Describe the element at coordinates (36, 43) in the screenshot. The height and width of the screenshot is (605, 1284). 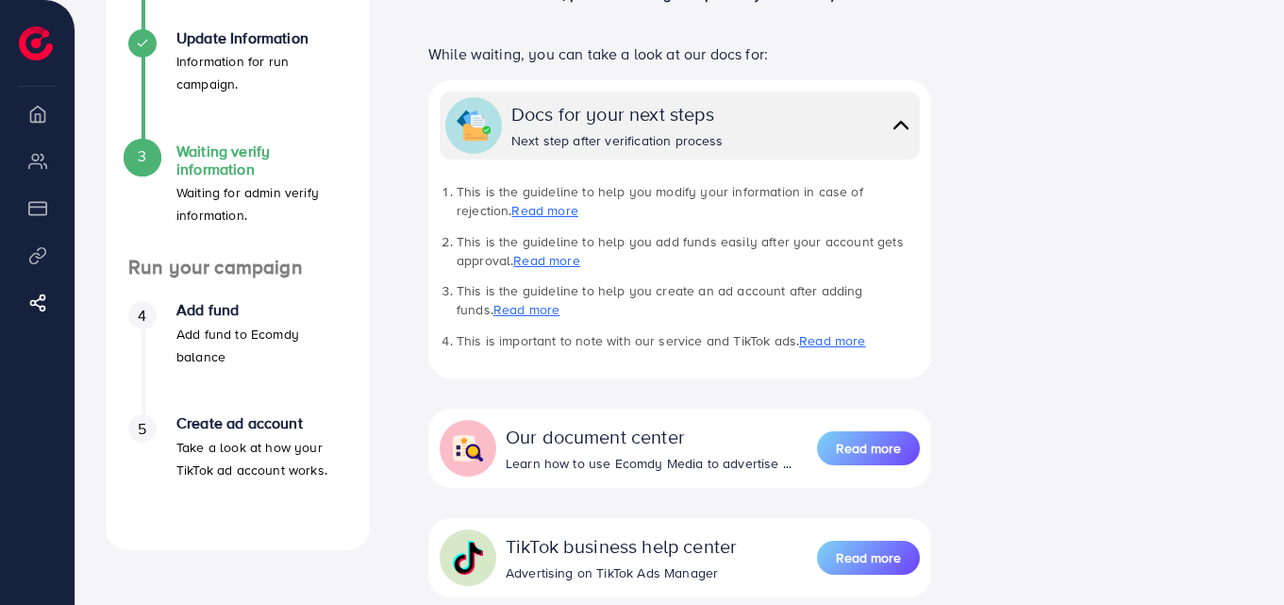
I see `a: logo` at that location.